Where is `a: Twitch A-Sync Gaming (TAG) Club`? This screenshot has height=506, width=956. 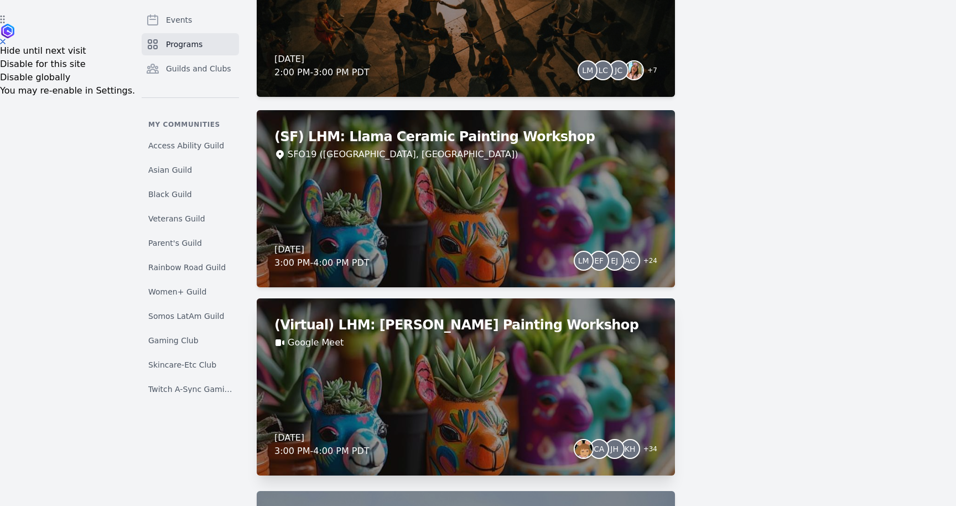
a: Twitch A-Sync Gaming (TAG) Club is located at coordinates (190, 389).